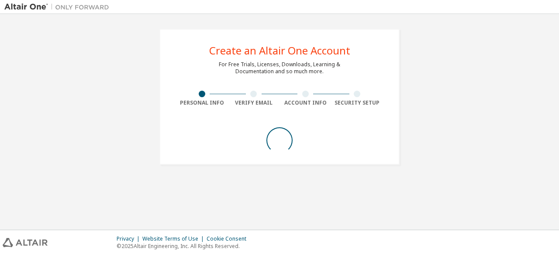 The image size is (559, 255). I want to click on div: Security Setup, so click(357, 103).